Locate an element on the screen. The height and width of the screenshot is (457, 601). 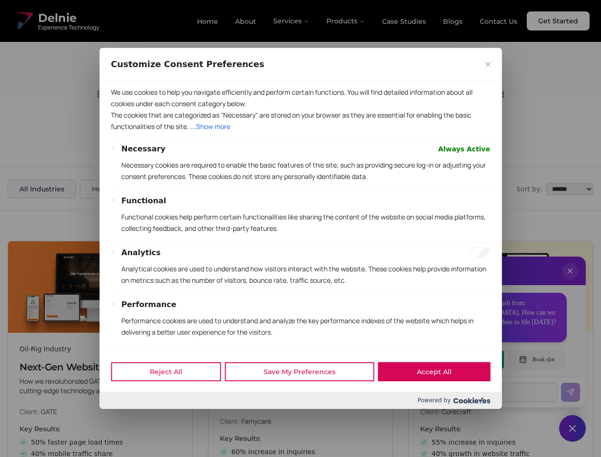
button: Functional is located at coordinates (144, 201).